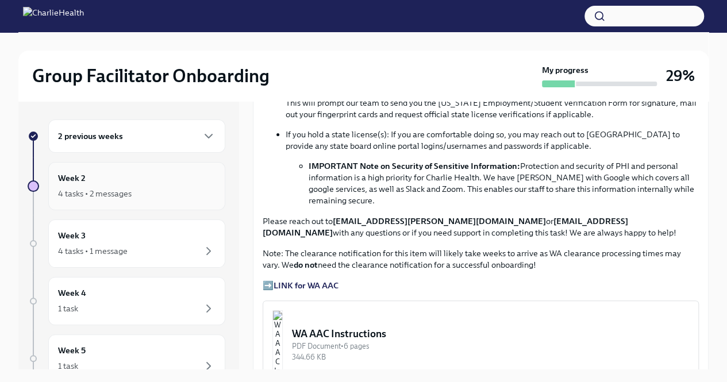  Describe the element at coordinates (126, 301) in the screenshot. I see `a: Week 41 task` at that location.